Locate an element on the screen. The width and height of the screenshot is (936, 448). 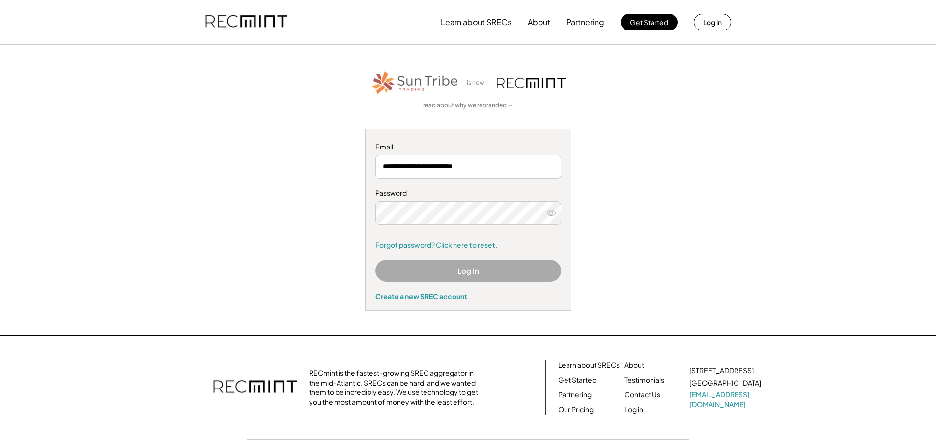
div: Email is located at coordinates (468, 147).